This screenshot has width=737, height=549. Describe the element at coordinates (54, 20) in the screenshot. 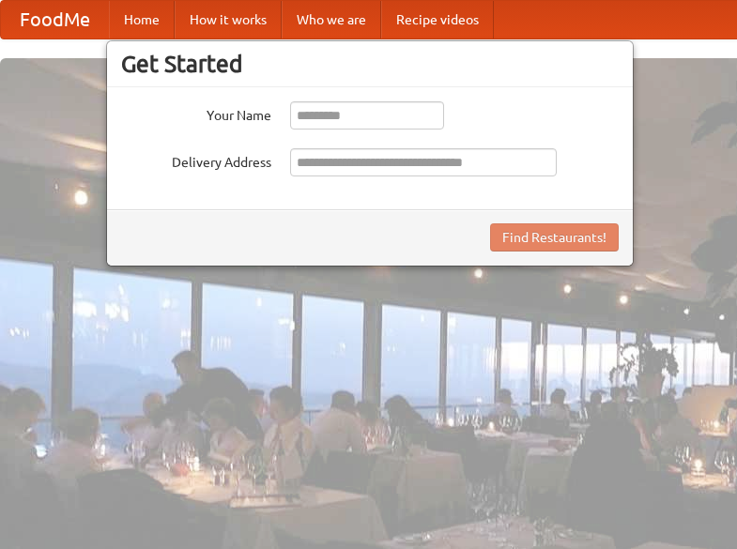

I see `a: FoodMe` at that location.